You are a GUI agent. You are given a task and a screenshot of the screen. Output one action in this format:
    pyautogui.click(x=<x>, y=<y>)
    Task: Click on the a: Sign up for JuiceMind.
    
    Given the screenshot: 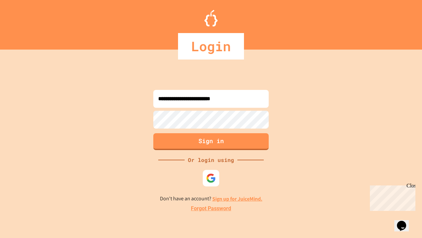 What is the action you would take?
    pyautogui.click(x=238, y=198)
    